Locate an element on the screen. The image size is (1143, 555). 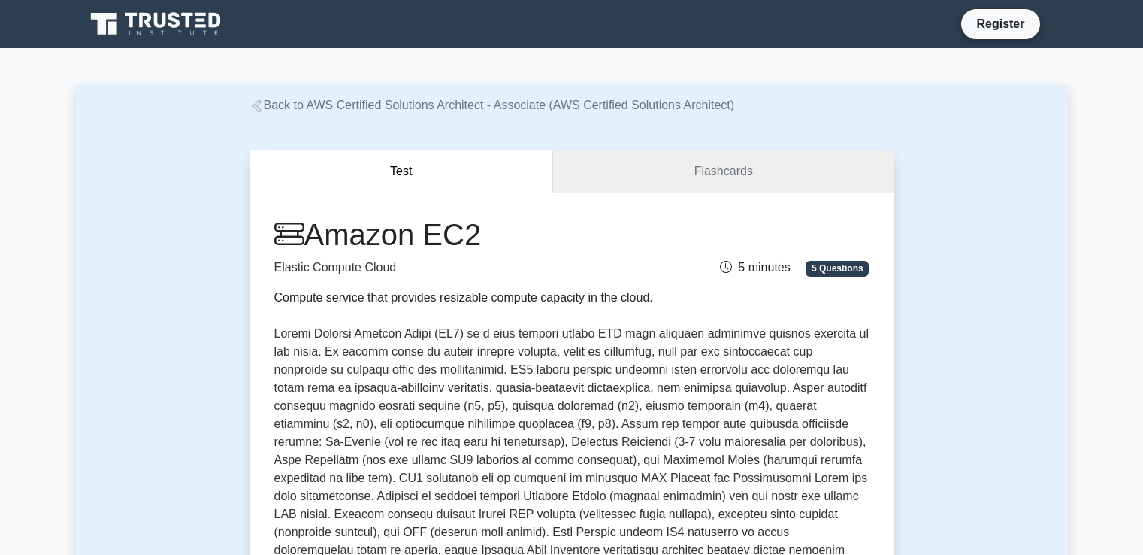
a: Register is located at coordinates (1001, 23).